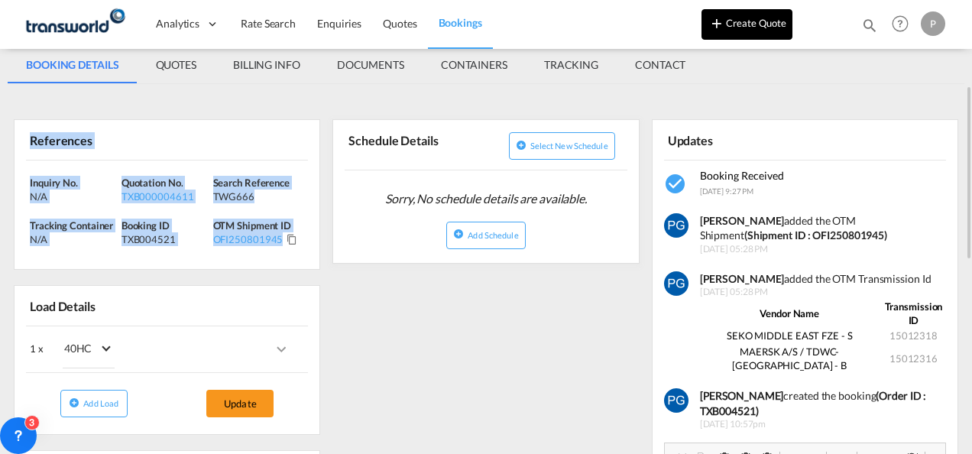  I want to click on div: References, so click(95, 139).